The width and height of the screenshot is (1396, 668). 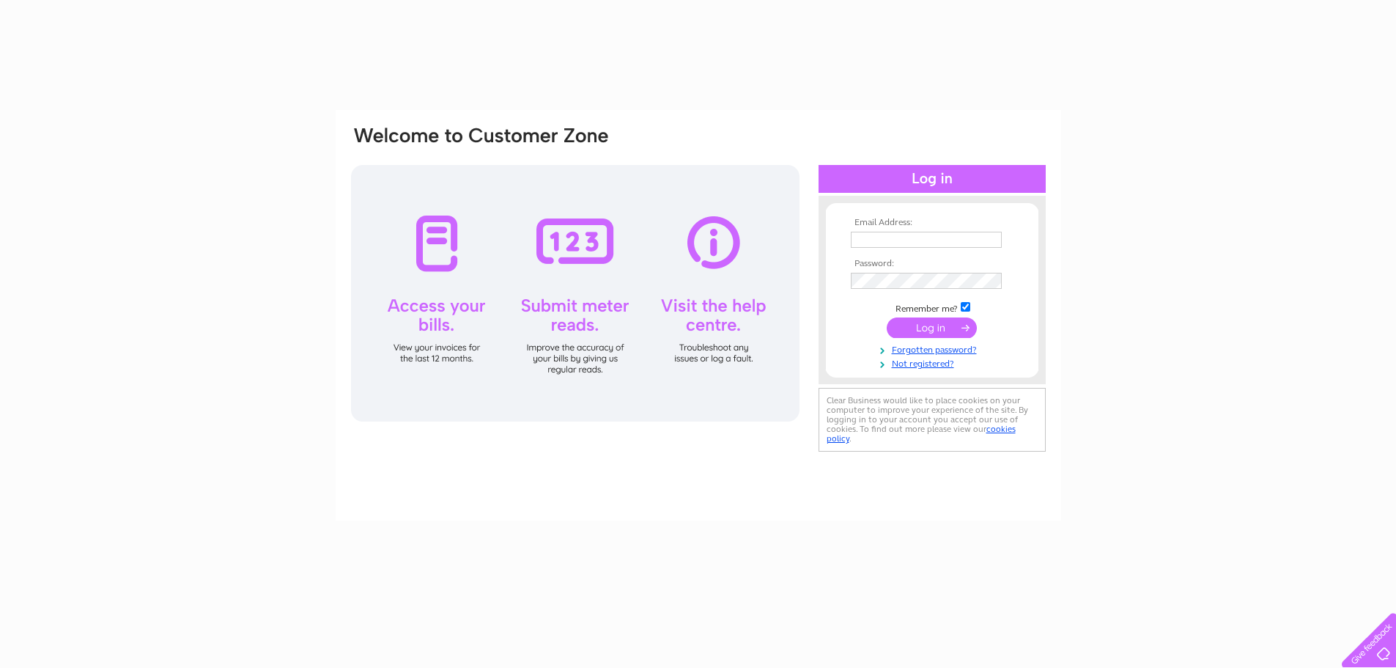 What do you see at coordinates (932, 264) in the screenshot?
I see `th: Password:` at bounding box center [932, 264].